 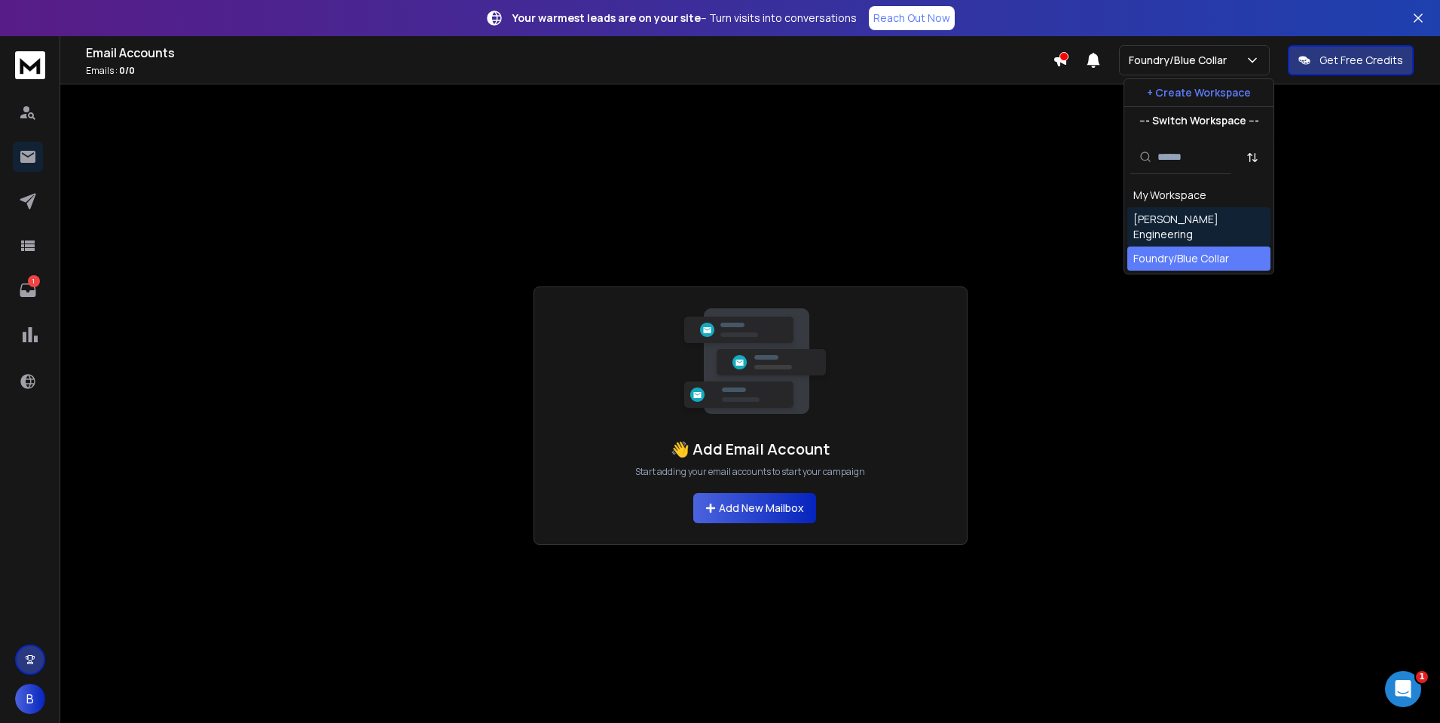 I want to click on p: Start adding your email accounts to start your campaign, so click(x=750, y=472).